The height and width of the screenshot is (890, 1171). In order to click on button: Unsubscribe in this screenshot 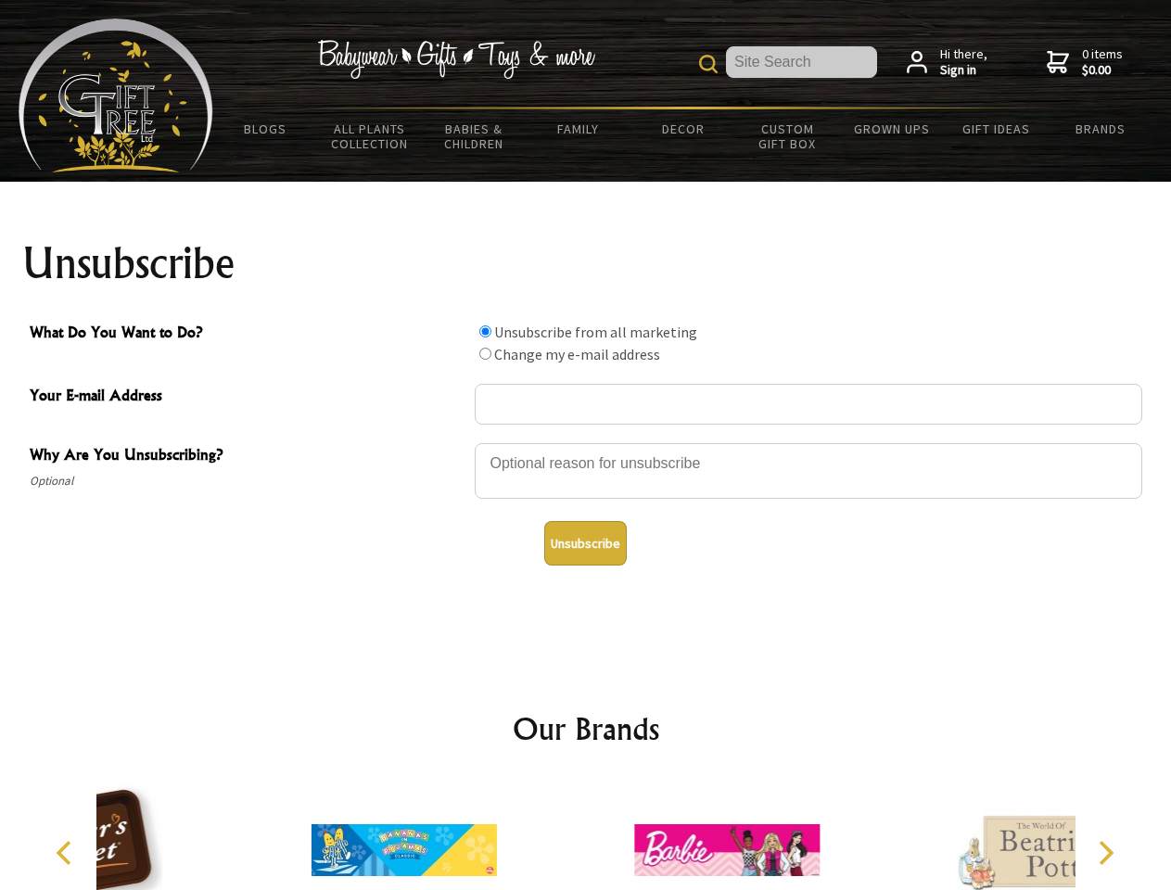, I will do `click(585, 543)`.